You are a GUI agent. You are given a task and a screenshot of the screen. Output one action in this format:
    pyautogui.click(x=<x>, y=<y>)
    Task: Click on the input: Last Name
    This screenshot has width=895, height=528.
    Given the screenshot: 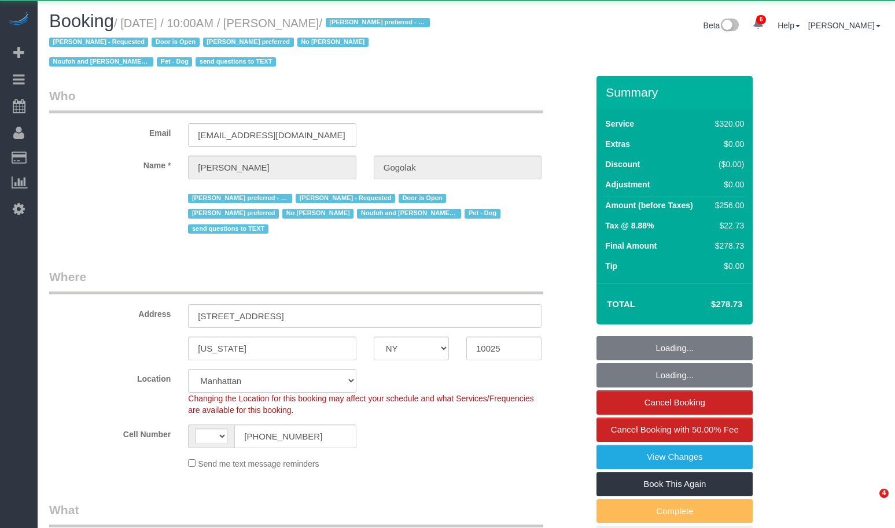 What is the action you would take?
    pyautogui.click(x=458, y=167)
    